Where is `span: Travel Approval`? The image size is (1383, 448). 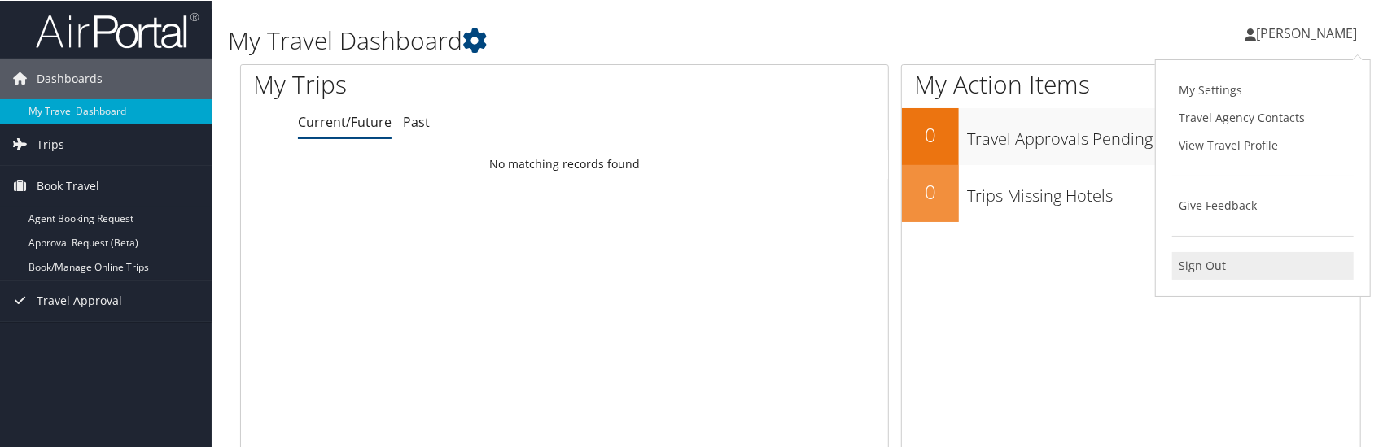 span: Travel Approval is located at coordinates (79, 300).